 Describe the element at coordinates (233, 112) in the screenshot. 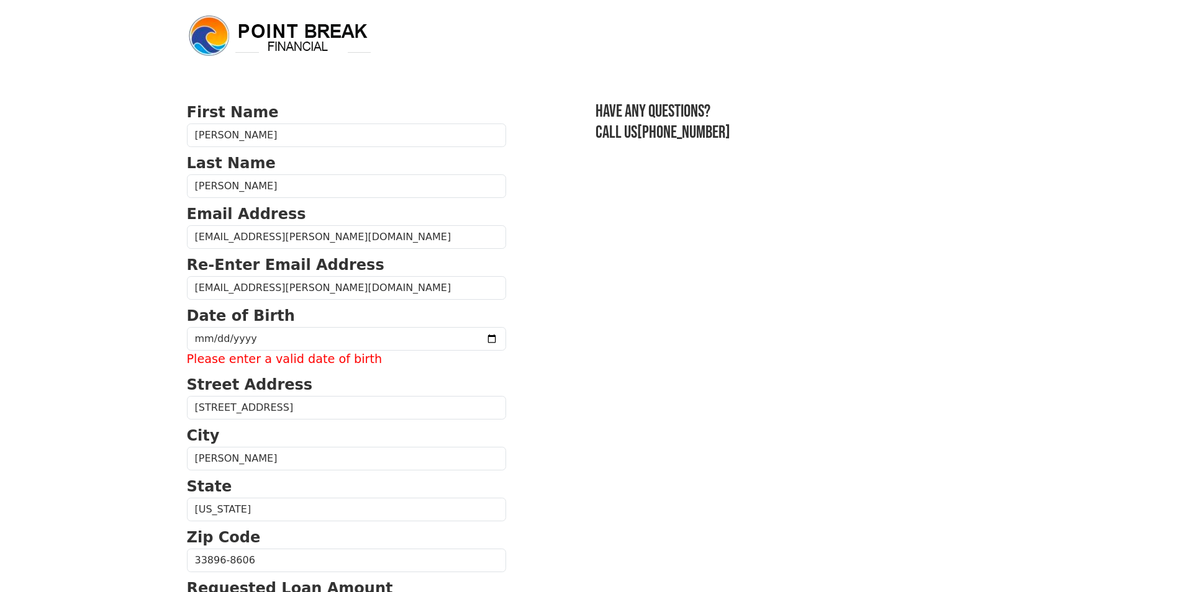

I see `strong: First Name` at that location.